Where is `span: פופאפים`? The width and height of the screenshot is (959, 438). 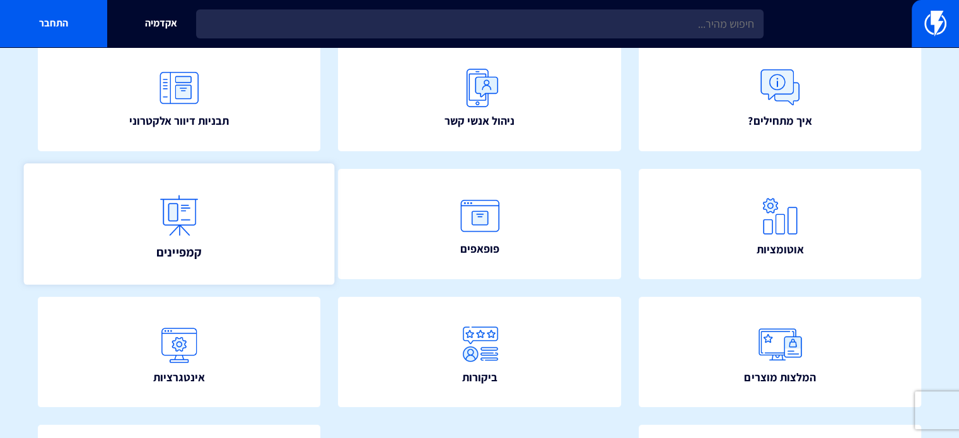
span: פופאפים is located at coordinates (480, 249).